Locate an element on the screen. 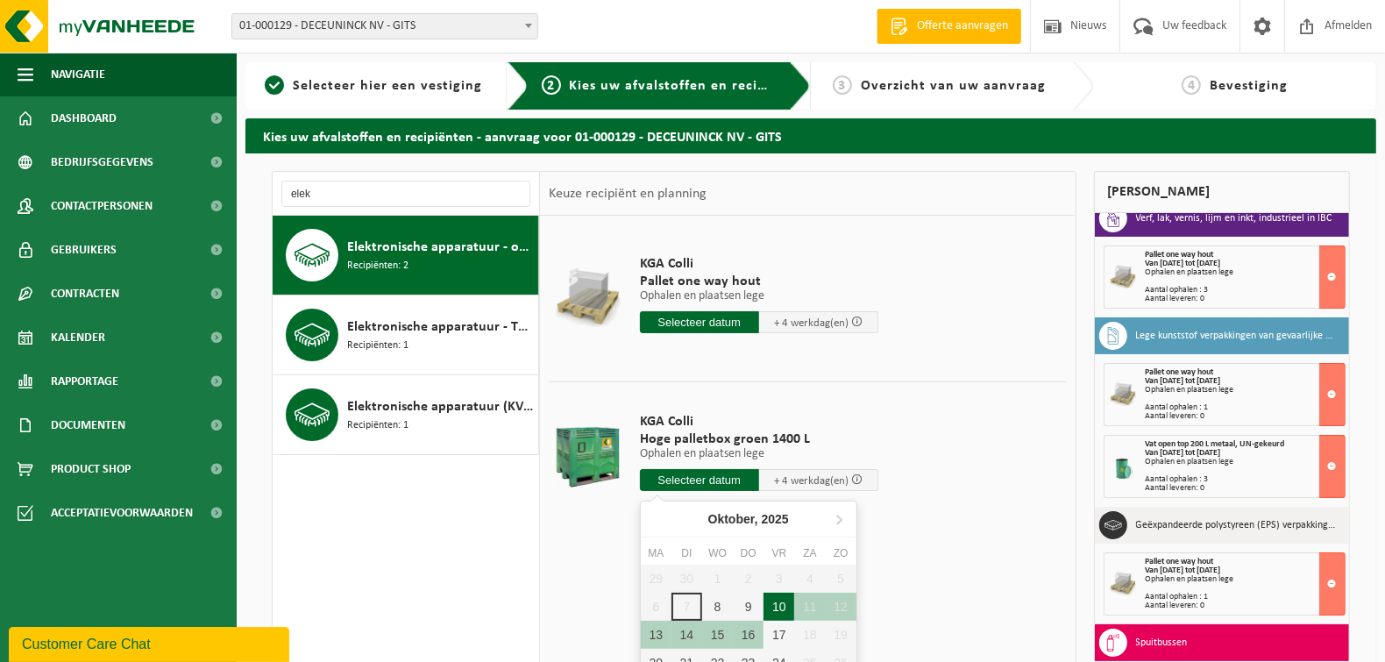 The height and width of the screenshot is (662, 1385). div: 8 is located at coordinates (717, 607).